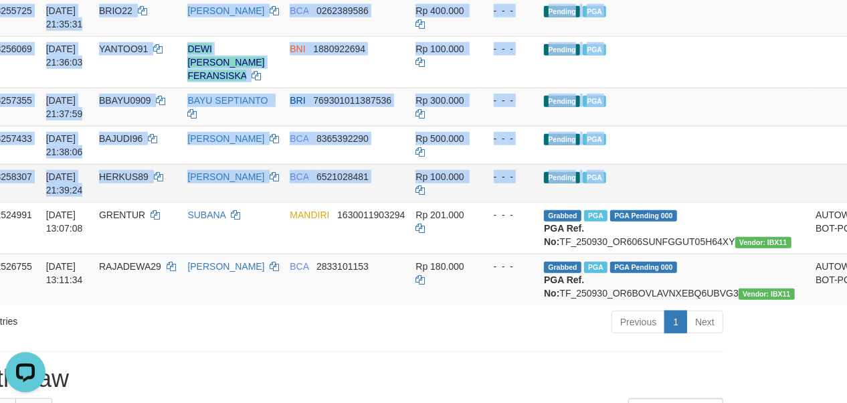  Describe the element at coordinates (440, 215) in the screenshot. I see `span: Rp 201.000` at that location.